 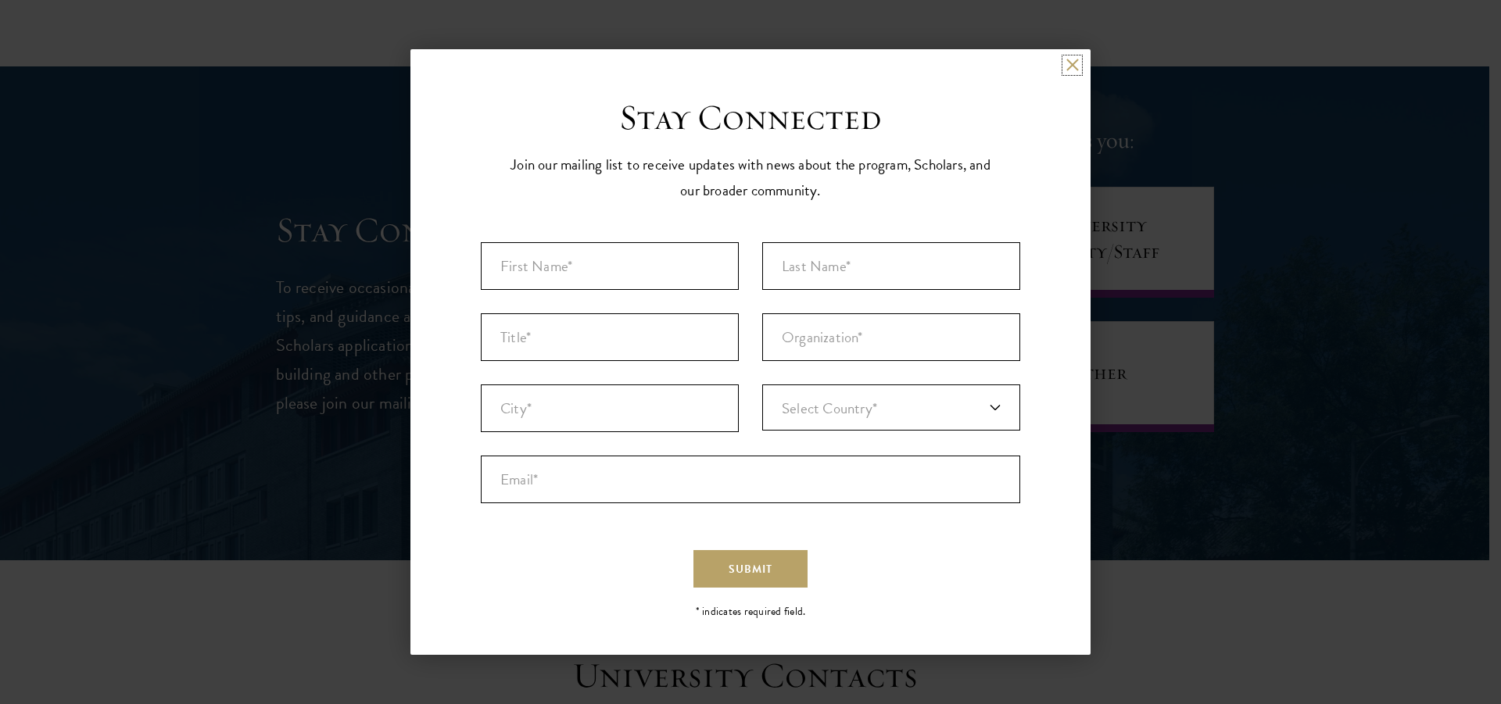 What do you see at coordinates (610, 408) in the screenshot?
I see `input: City*` at bounding box center [610, 408].